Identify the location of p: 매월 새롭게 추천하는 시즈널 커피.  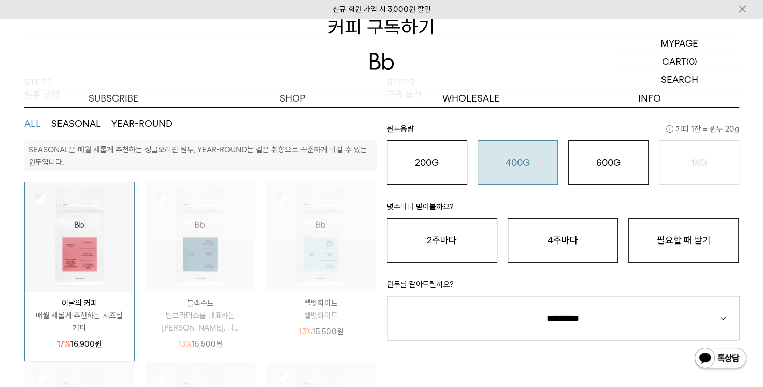
(79, 322).